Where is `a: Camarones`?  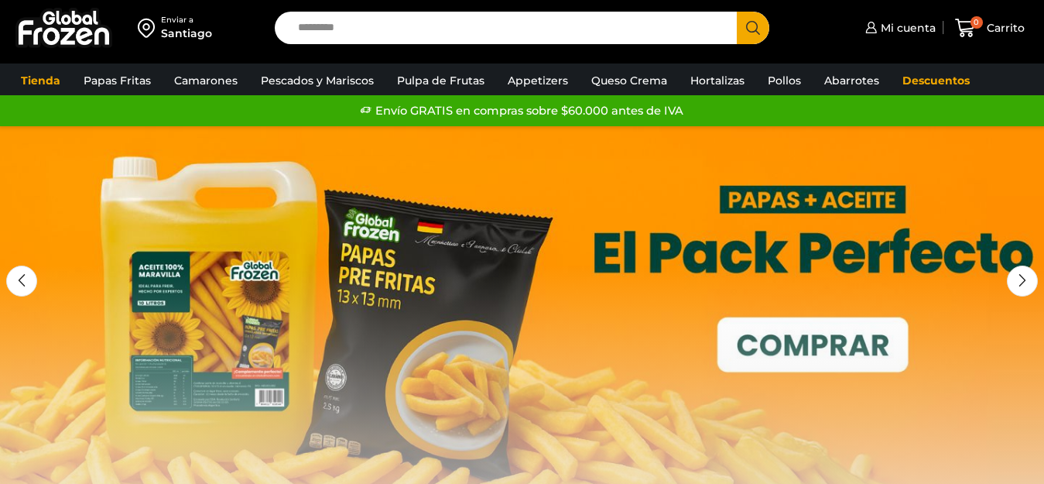 a: Camarones is located at coordinates (206, 80).